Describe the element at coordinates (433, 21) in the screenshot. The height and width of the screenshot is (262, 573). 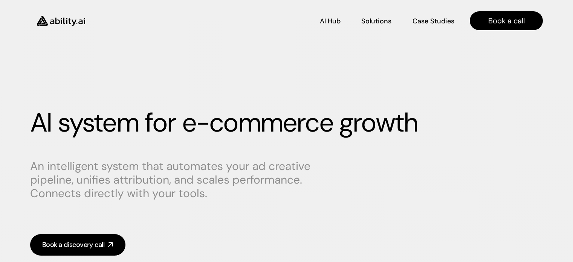
I see `p: Case Studies` at that location.